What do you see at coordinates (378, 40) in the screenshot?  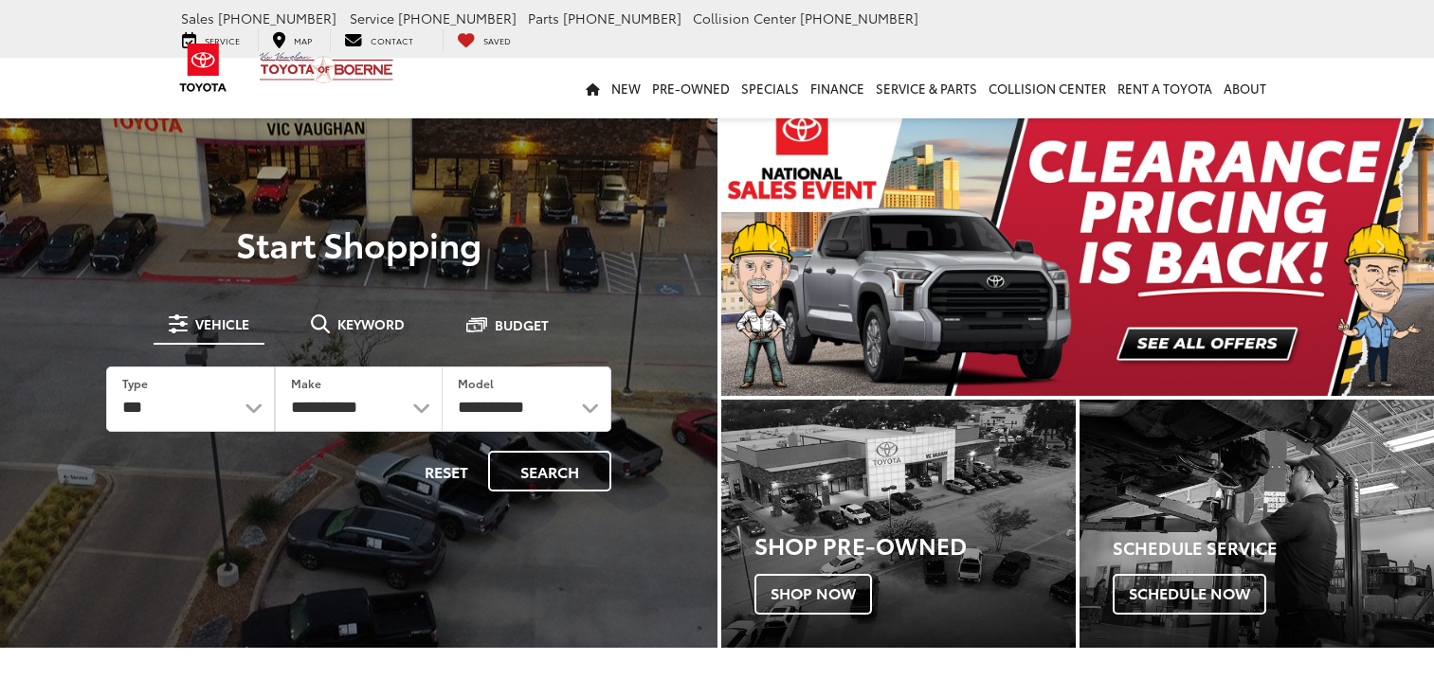 I see `a: Contact` at bounding box center [378, 40].